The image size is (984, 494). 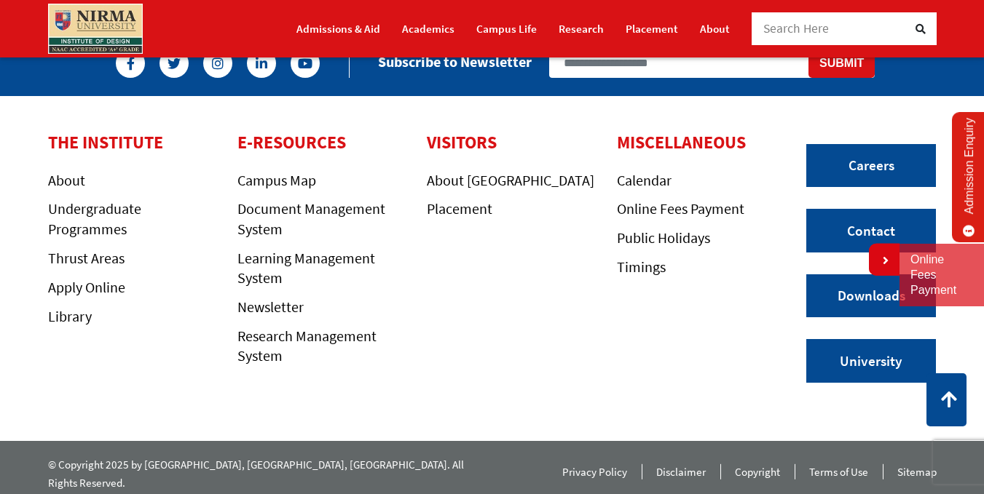 I want to click on a: Undergraduate Programmes, so click(x=95, y=218).